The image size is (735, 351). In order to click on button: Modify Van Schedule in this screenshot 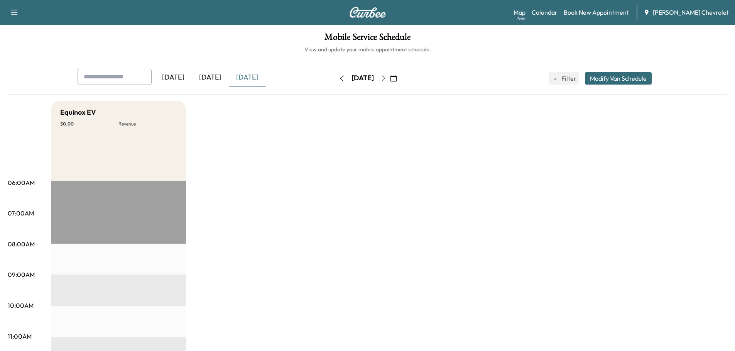, I will do `click(618, 78)`.